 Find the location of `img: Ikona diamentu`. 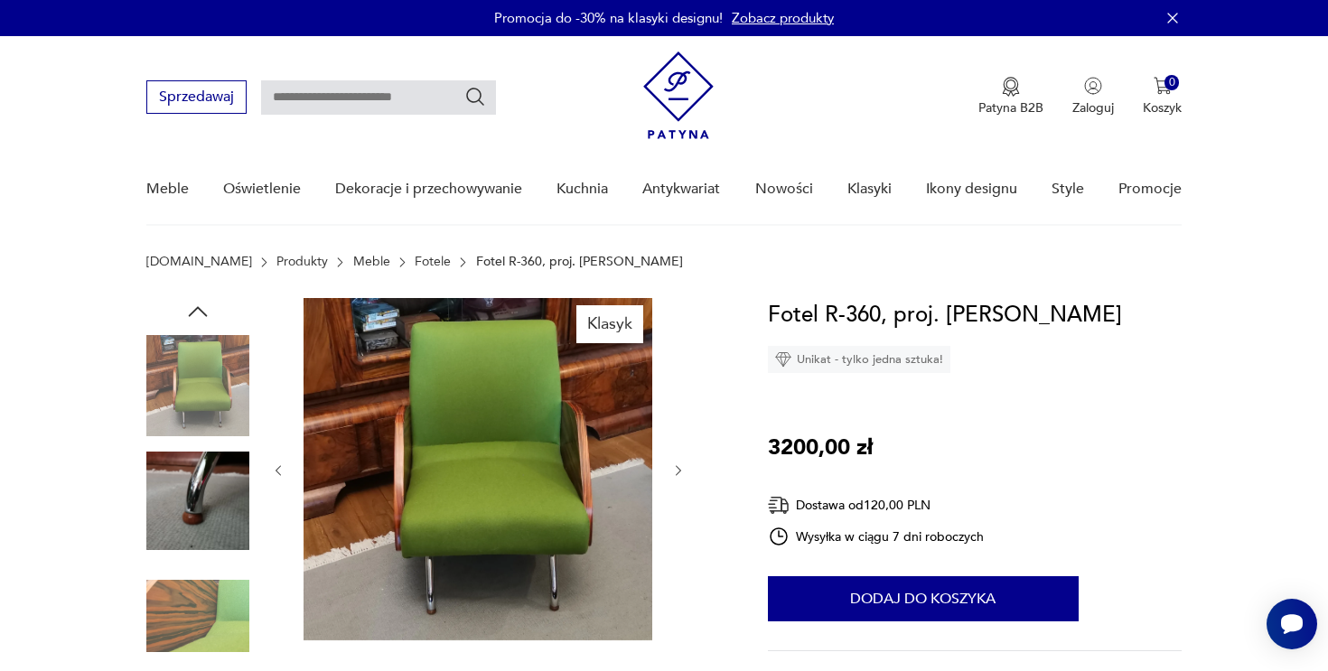

img: Ikona diamentu is located at coordinates (784, 360).